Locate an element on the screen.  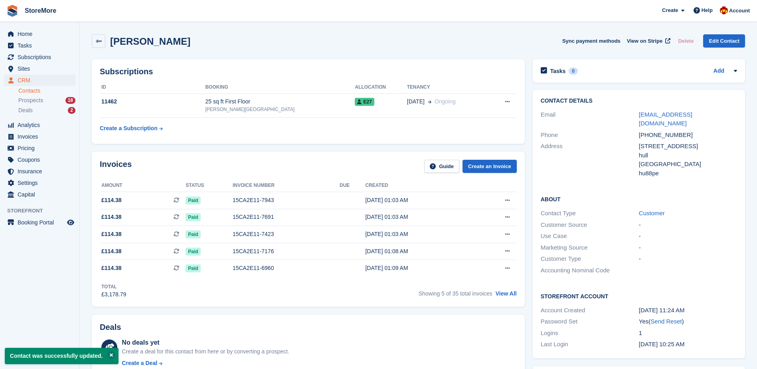
button: Sync payment methods is located at coordinates (591, 41).